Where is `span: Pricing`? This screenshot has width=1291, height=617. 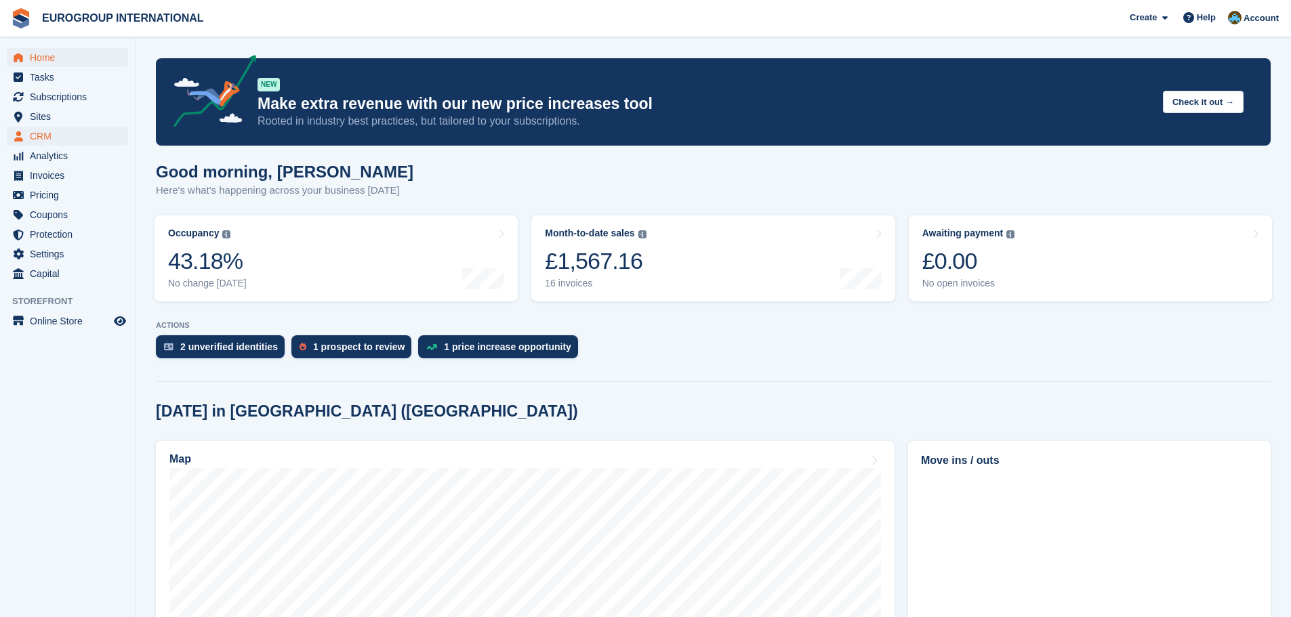
span: Pricing is located at coordinates (70, 195).